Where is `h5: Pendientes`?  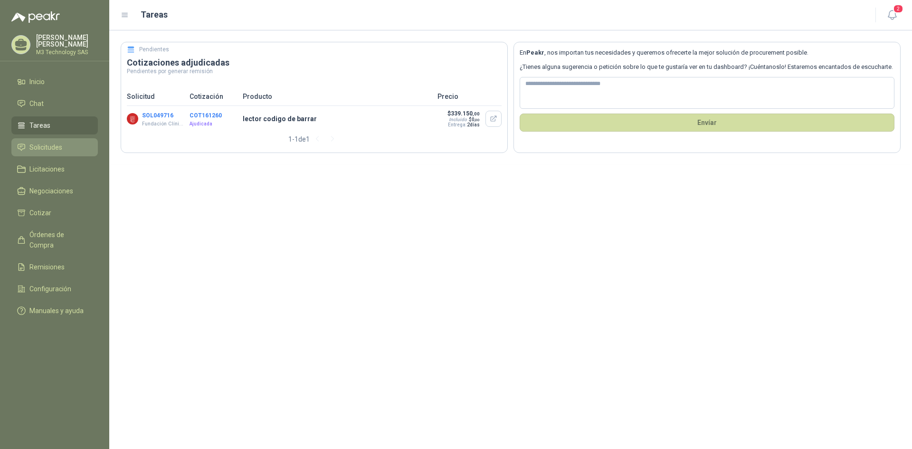
h5: Pendientes is located at coordinates (154, 49).